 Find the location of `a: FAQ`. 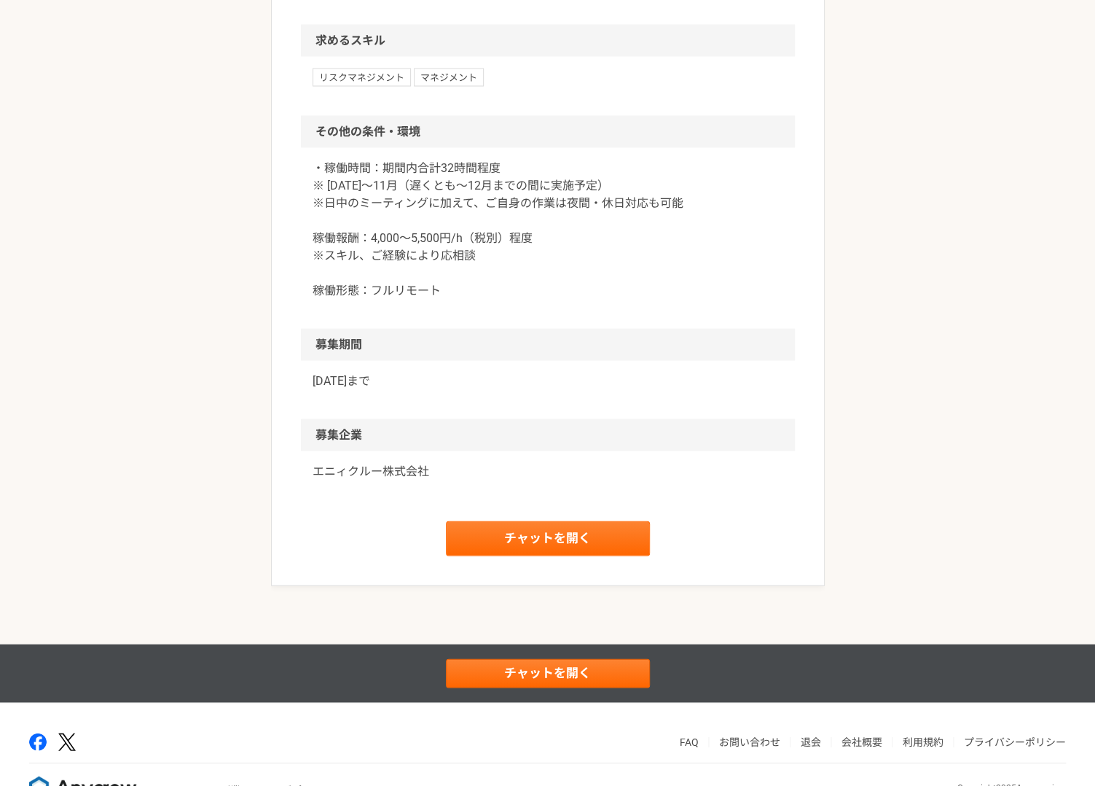

a: FAQ is located at coordinates (689, 741).